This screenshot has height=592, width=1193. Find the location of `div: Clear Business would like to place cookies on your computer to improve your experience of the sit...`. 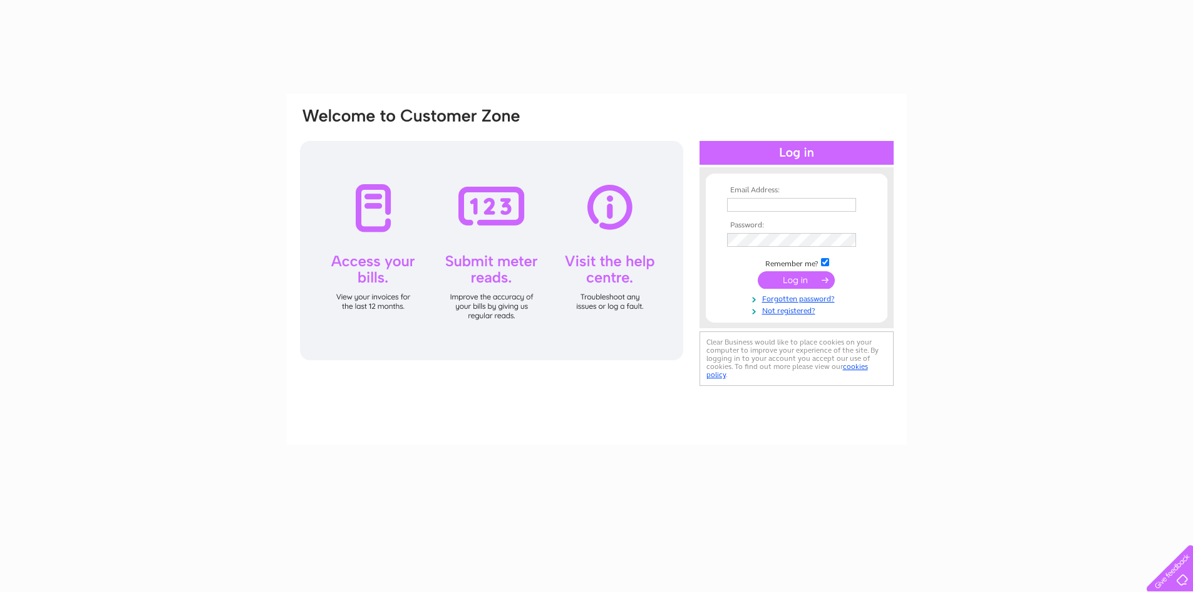

div: Clear Business would like to place cookies on your computer to improve your experience of the sit... is located at coordinates (797, 358).